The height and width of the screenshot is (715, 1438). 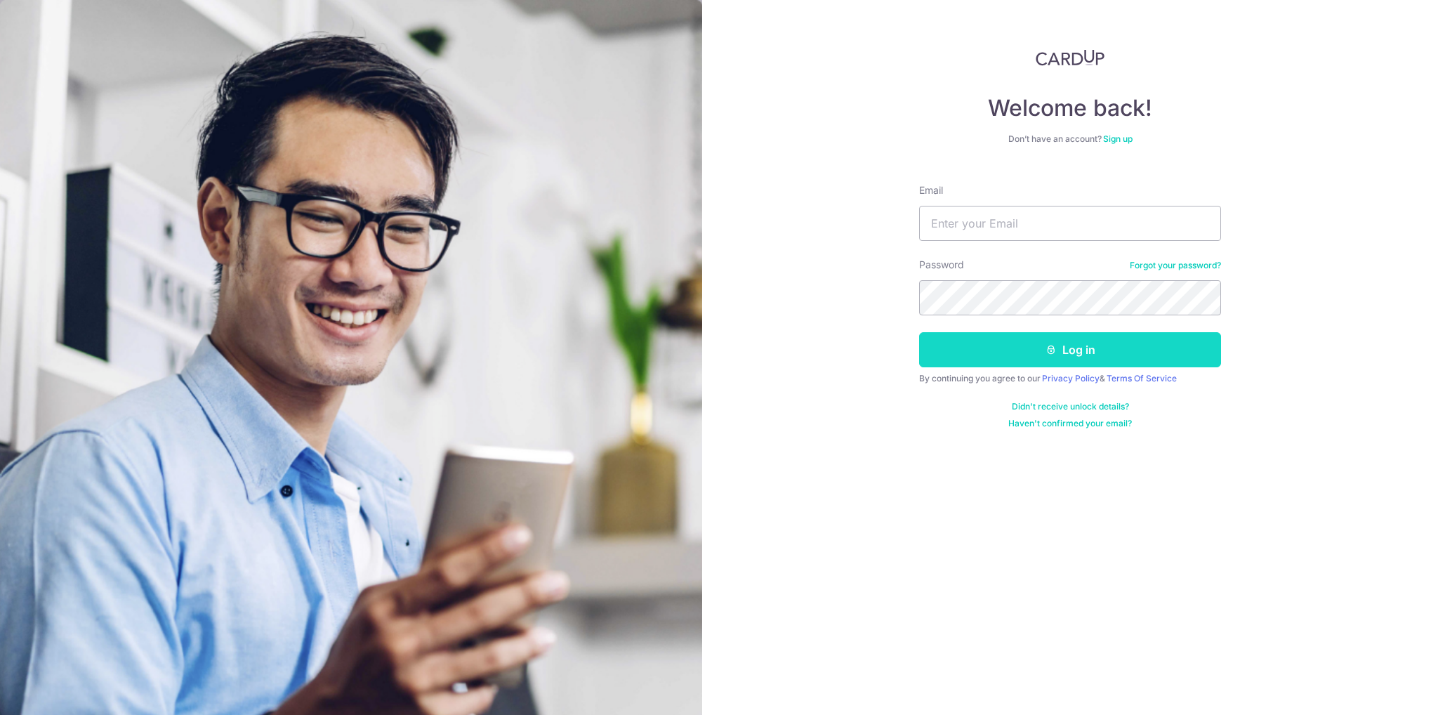 What do you see at coordinates (1070, 108) in the screenshot?
I see `h4: Welcome back!` at bounding box center [1070, 108].